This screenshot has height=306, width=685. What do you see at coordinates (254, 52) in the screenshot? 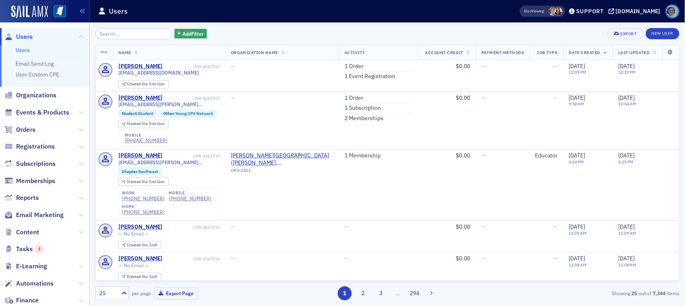
I see `span: Organization Name` at bounding box center [254, 52].